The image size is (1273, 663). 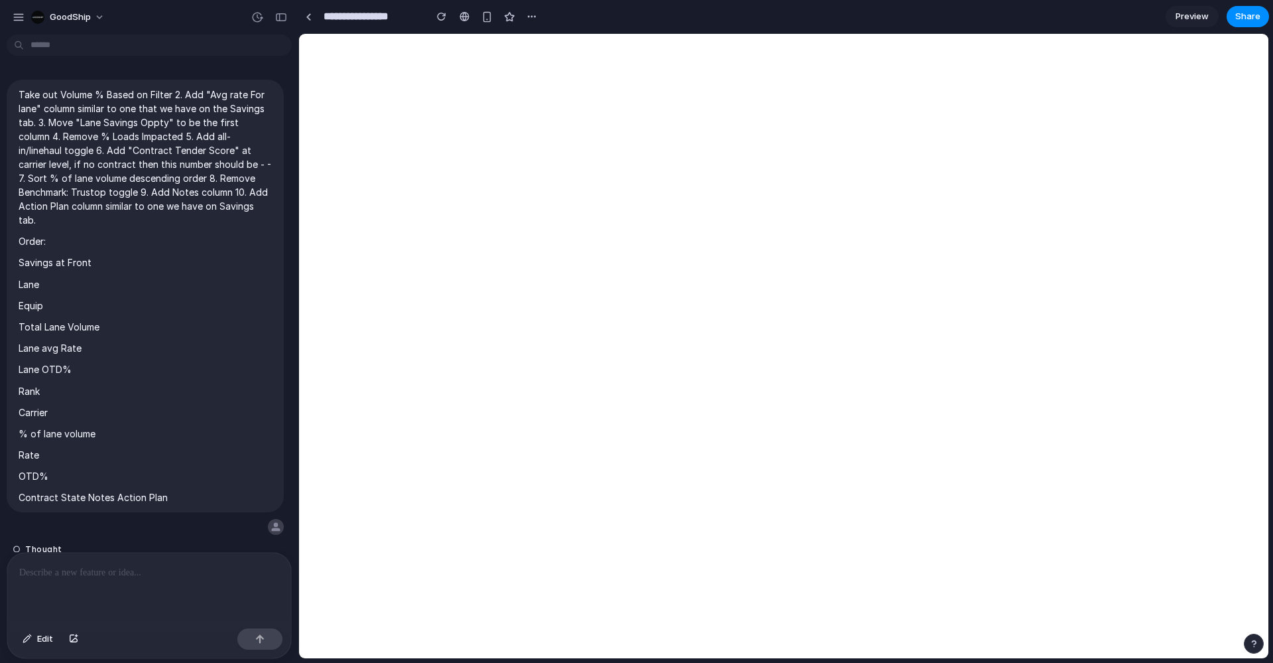 What do you see at coordinates (1193, 17) in the screenshot?
I see `span: Preview` at bounding box center [1193, 17].